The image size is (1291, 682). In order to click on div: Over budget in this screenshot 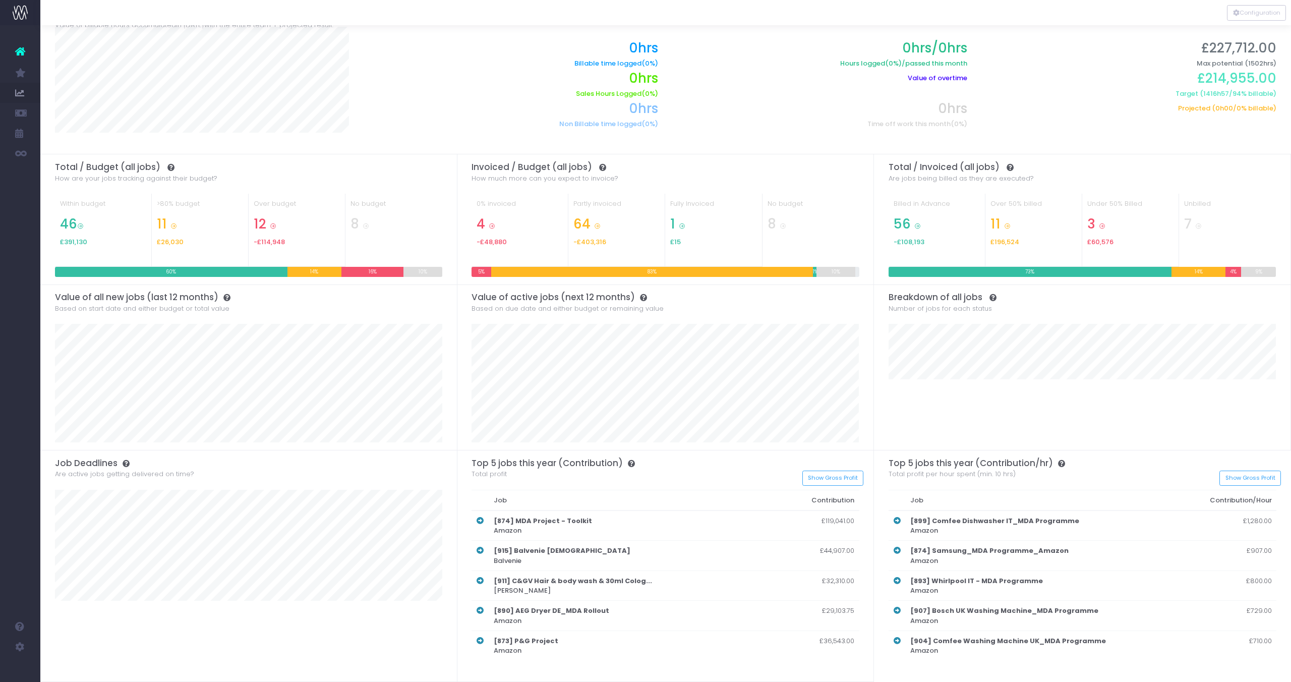, I will do `click(297, 207)`.